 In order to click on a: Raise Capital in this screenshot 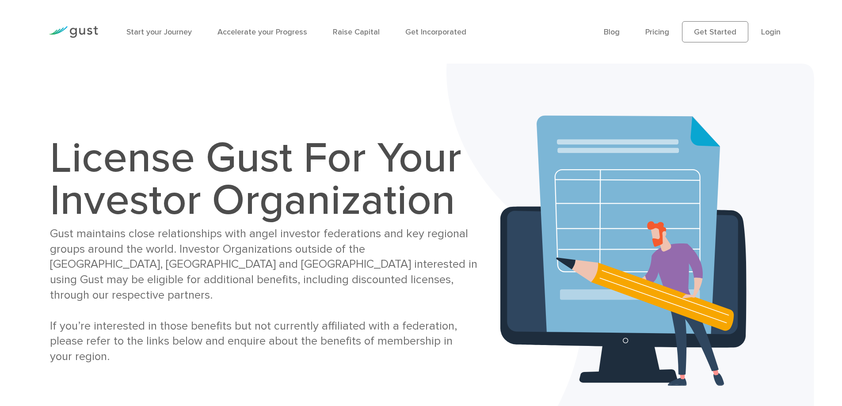, I will do `click(356, 32)`.